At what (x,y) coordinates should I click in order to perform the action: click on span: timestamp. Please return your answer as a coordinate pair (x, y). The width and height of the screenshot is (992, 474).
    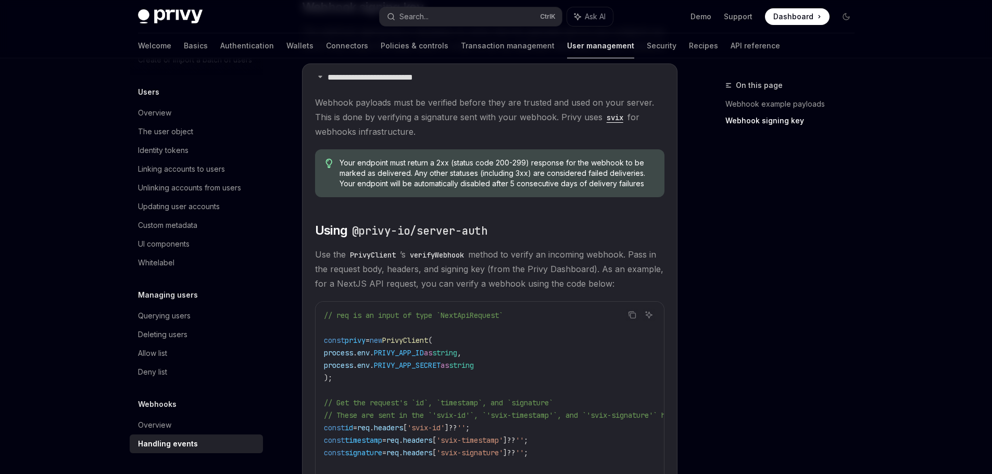
    Looking at the image, I should click on (363, 441).